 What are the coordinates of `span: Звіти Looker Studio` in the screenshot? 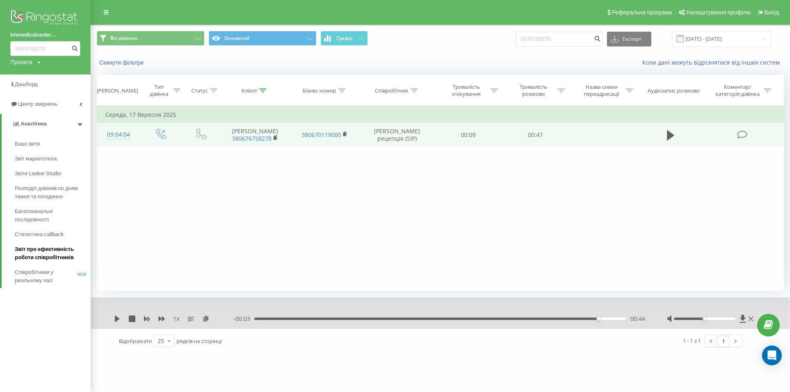 It's located at (38, 174).